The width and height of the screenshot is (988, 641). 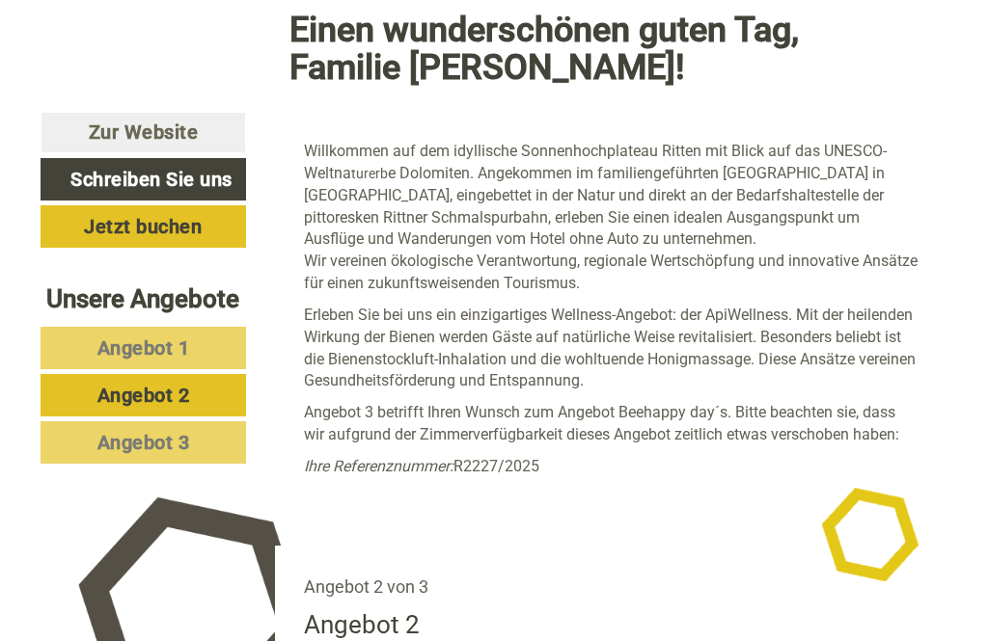 What do you see at coordinates (143, 179) in the screenshot?
I see `a: Schreiben Sie uns` at bounding box center [143, 179].